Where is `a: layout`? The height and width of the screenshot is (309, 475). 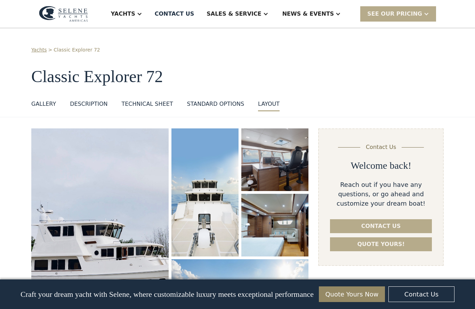 a: layout is located at coordinates (269, 105).